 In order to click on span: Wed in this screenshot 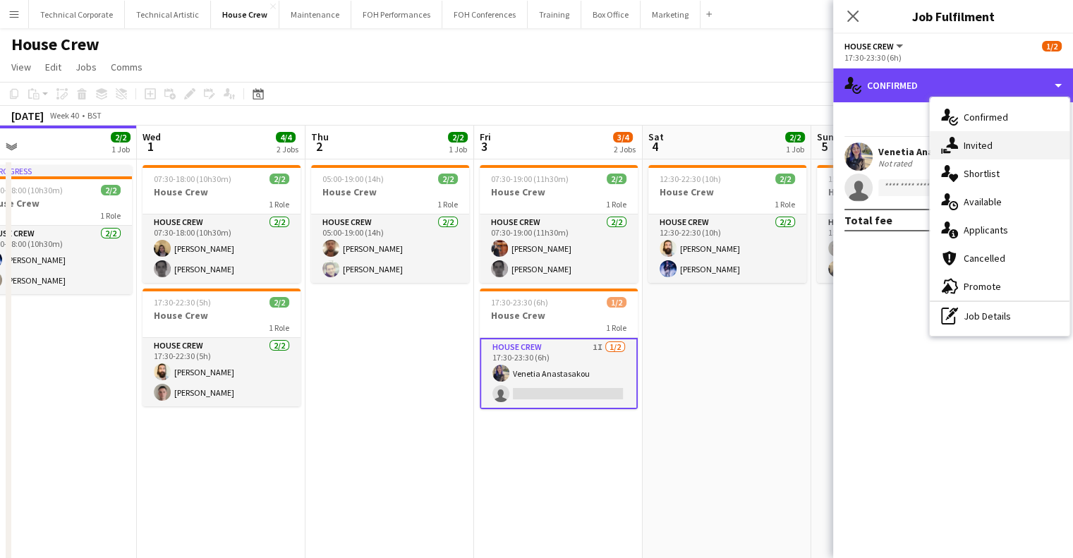, I will do `click(152, 137)`.